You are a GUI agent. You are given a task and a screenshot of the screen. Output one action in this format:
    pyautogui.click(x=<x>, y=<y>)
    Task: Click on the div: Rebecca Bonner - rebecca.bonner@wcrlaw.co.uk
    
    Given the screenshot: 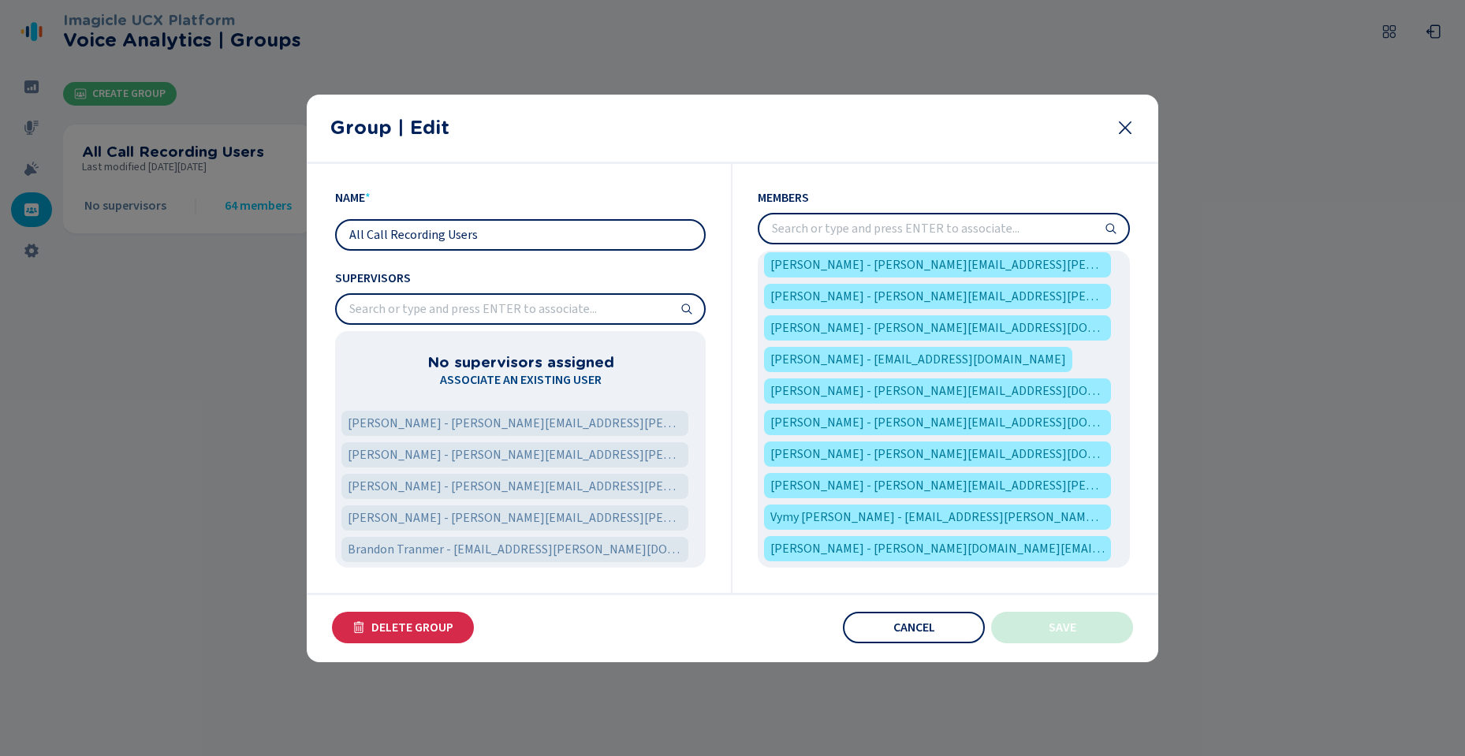 What is the action you would take?
    pyautogui.click(x=938, y=265)
    